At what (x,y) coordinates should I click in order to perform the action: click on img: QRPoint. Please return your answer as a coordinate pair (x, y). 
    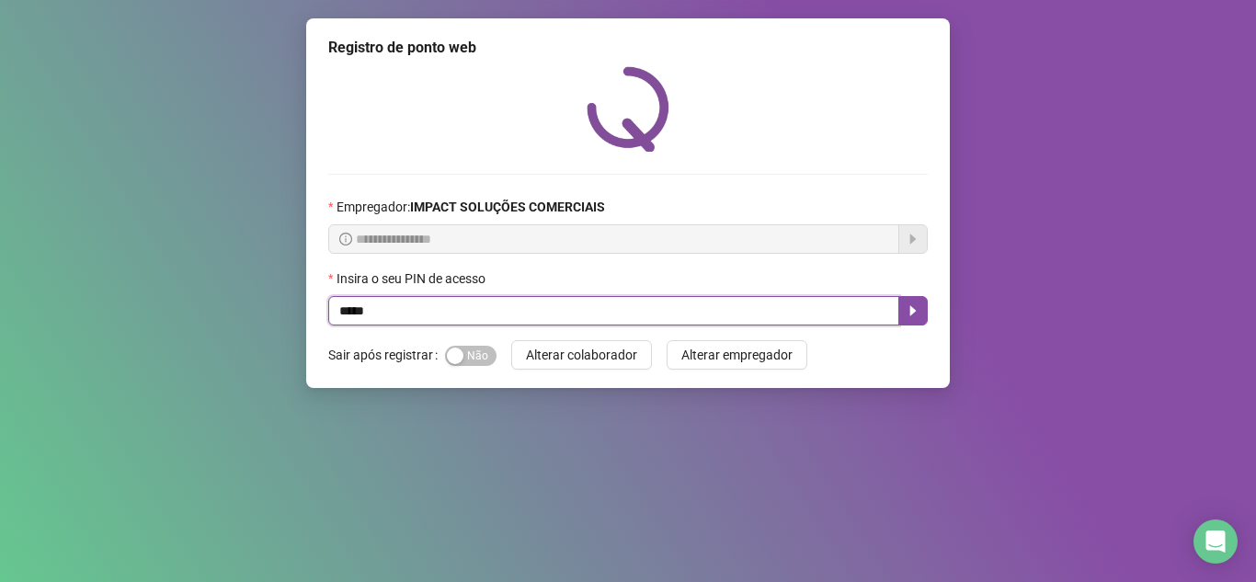
    Looking at the image, I should click on (628, 109).